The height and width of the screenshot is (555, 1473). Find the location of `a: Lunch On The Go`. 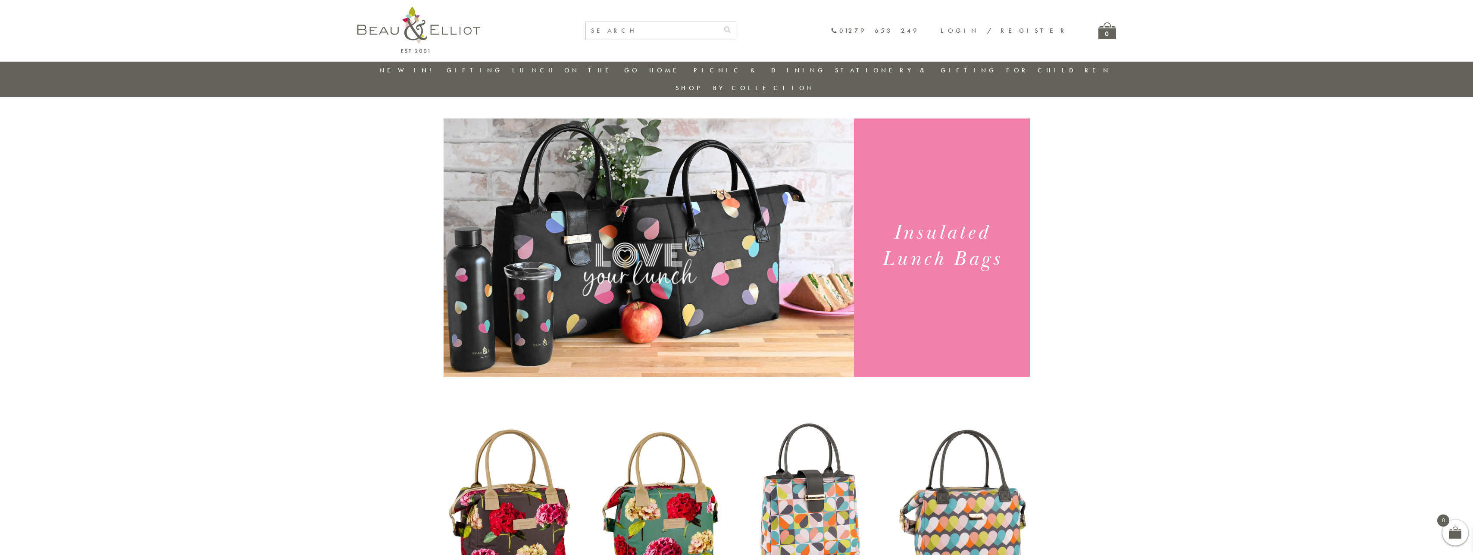

a: Lunch On The Go is located at coordinates (576, 70).